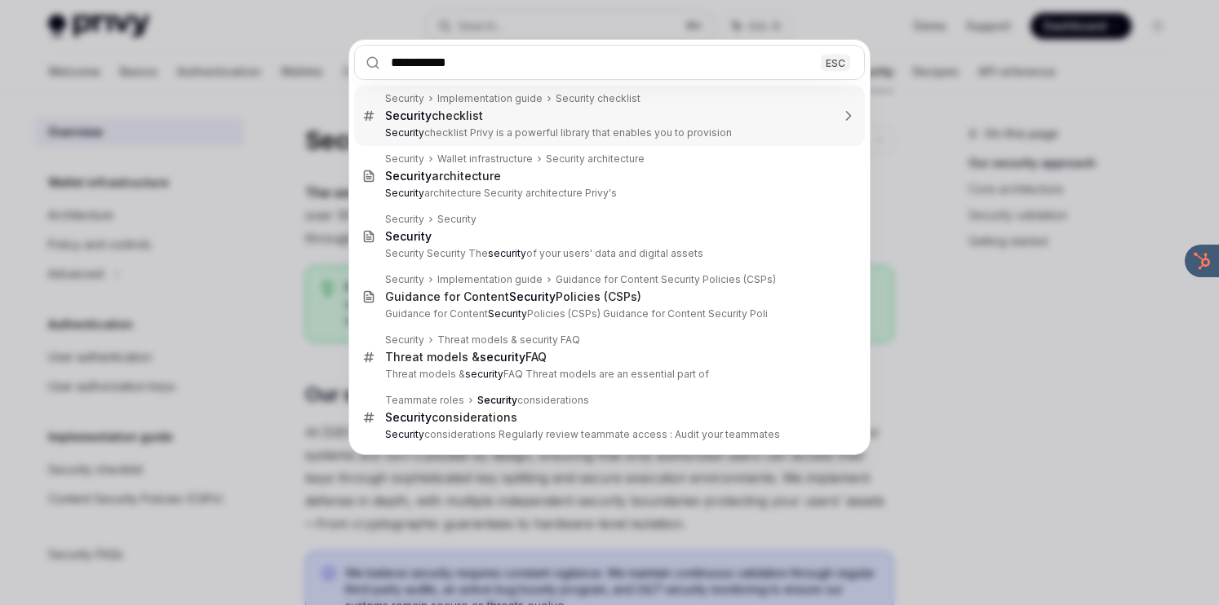 The width and height of the screenshot is (1219, 605). I want to click on p: Threat models & FAQ Threat models are an essential part of, so click(608, 374).